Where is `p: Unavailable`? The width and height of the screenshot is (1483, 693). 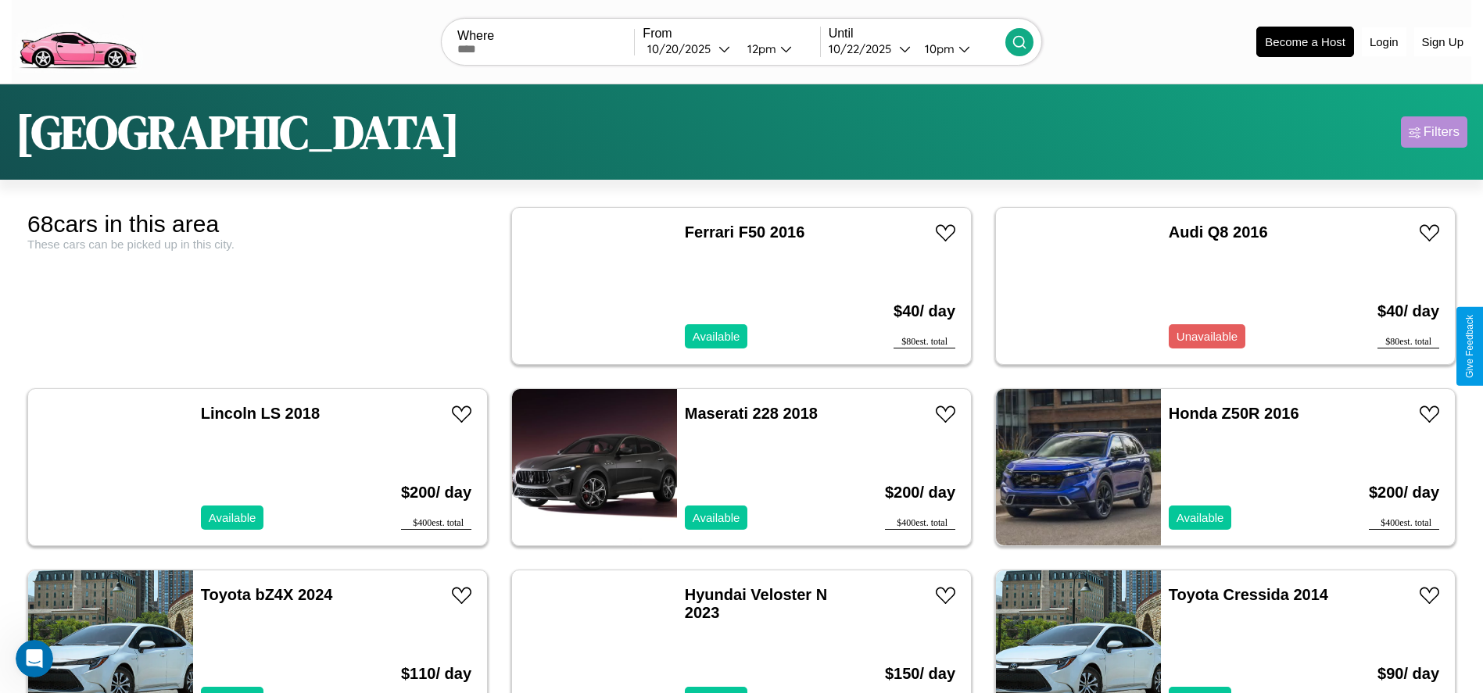
p: Unavailable is located at coordinates (1207, 336).